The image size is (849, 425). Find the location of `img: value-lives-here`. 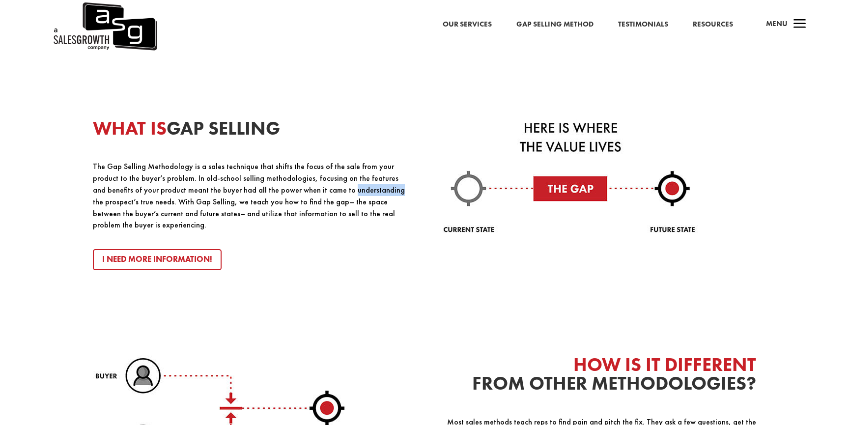

img: value-lives-here is located at coordinates (570, 178).